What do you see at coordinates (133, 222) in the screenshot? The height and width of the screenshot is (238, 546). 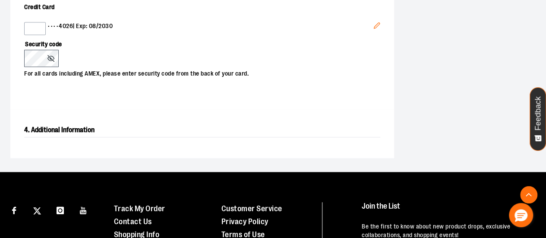 I see `a: Contact Us` at bounding box center [133, 222].